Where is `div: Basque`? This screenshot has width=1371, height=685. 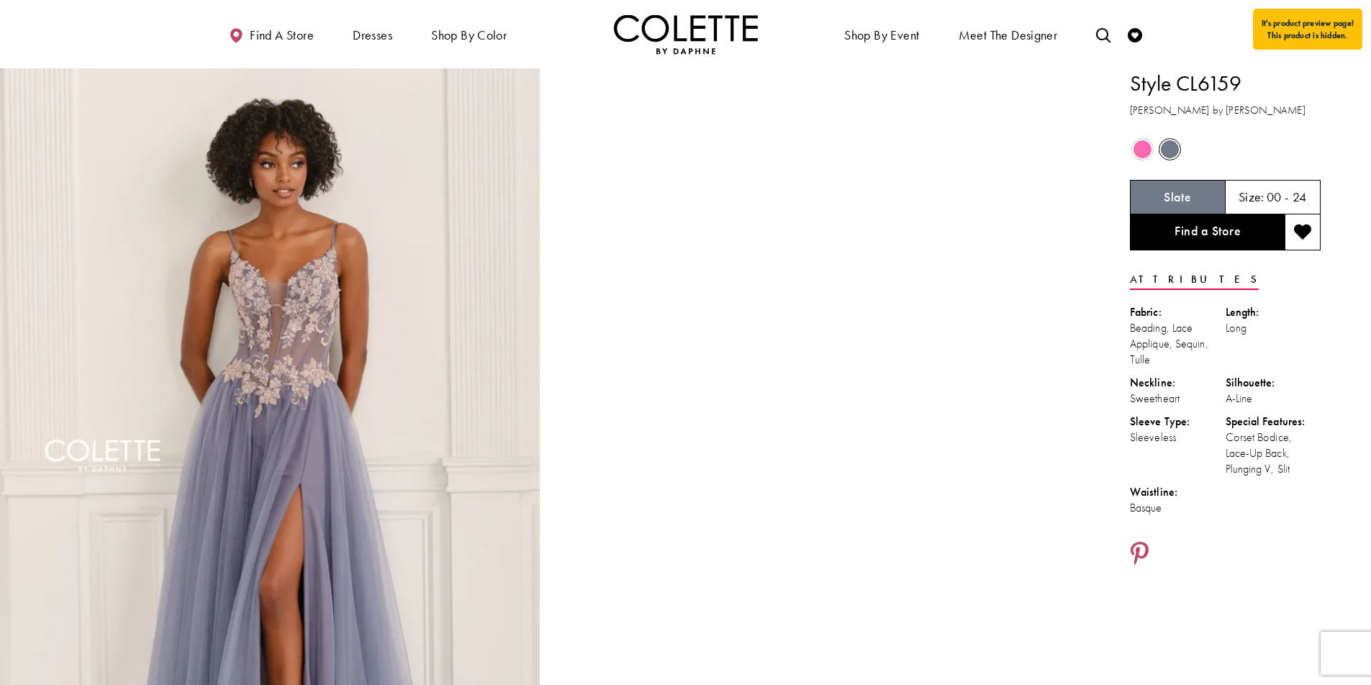 div: Basque is located at coordinates (1178, 508).